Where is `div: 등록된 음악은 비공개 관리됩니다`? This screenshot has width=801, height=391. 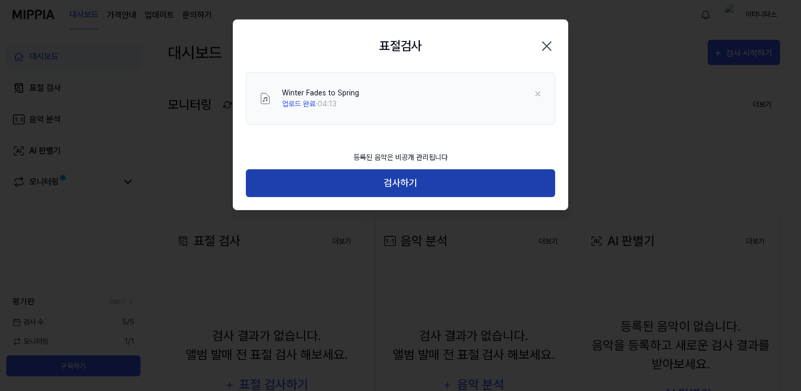 div: 등록된 음악은 비공개 관리됩니다 is located at coordinates (401, 157).